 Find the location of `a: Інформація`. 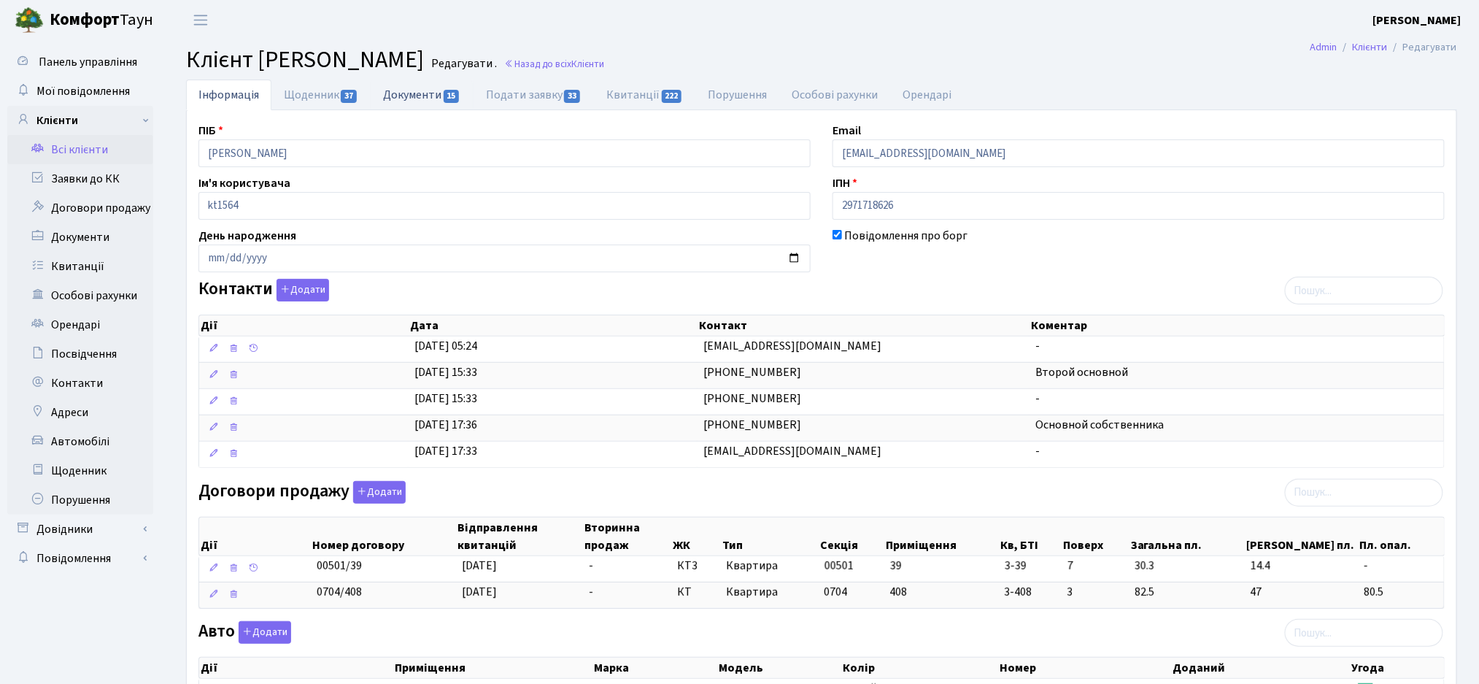

a: Інформація is located at coordinates (228, 95).